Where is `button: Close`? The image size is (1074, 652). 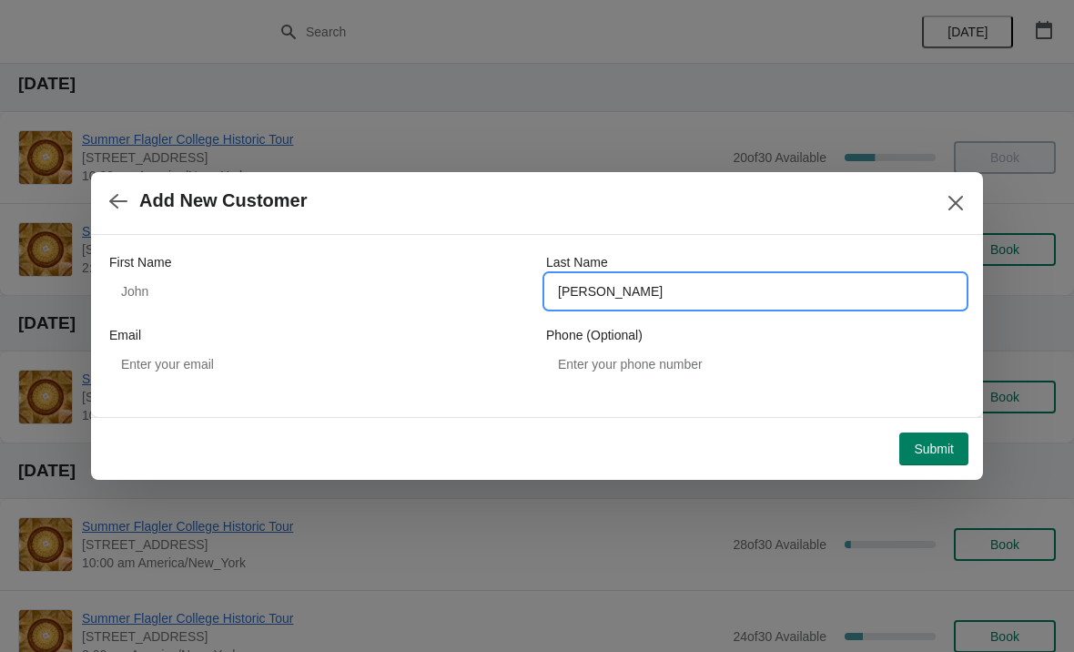 button: Close is located at coordinates (956, 203).